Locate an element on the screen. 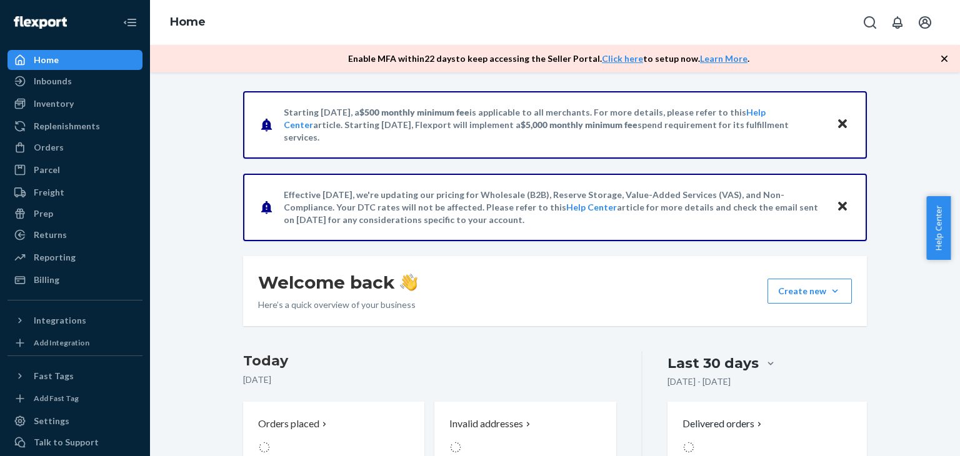  div: Settings is located at coordinates (51, 421).